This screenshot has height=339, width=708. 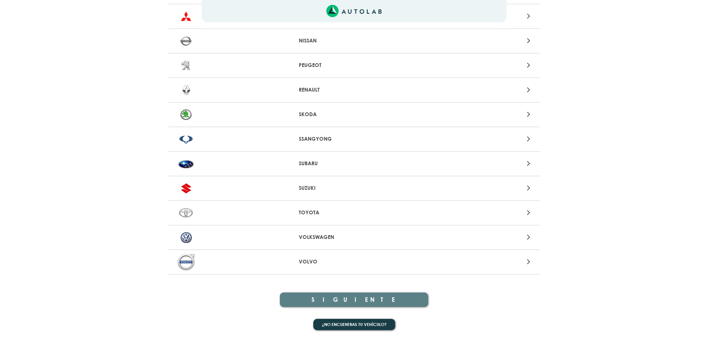 I want to click on p: VOLKSWAGEN, so click(x=354, y=237).